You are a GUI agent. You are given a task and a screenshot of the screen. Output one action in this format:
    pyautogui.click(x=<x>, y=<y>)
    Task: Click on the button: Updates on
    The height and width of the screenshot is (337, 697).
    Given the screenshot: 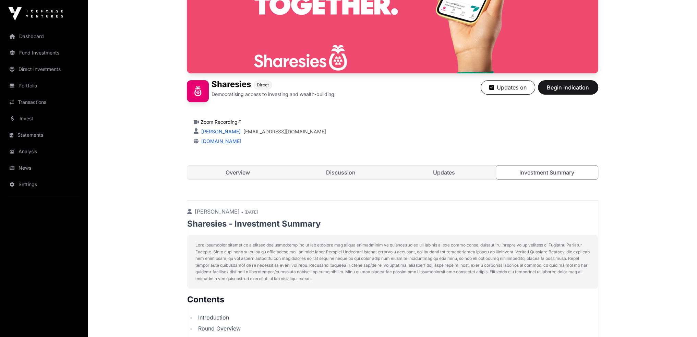 What is the action you would take?
    pyautogui.click(x=508, y=87)
    